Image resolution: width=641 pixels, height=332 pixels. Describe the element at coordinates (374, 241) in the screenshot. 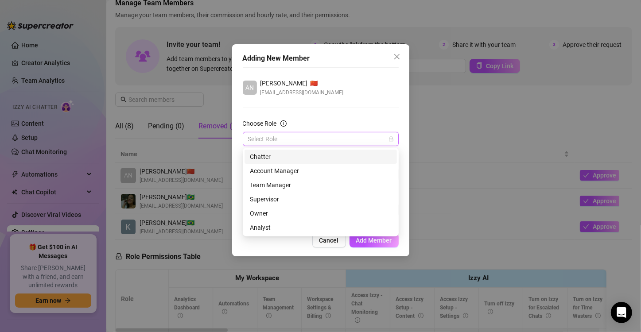

I see `button: Add Member` at that location.